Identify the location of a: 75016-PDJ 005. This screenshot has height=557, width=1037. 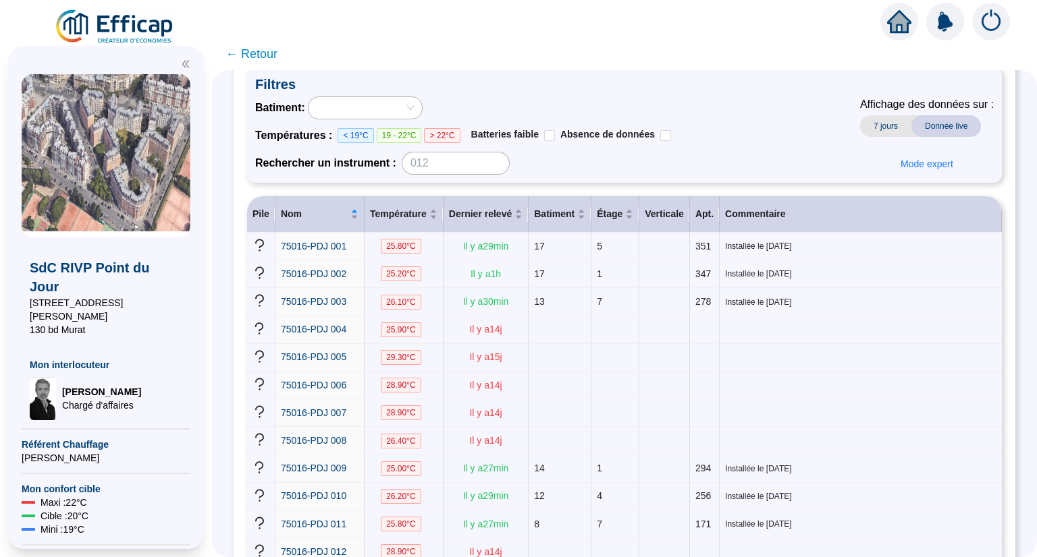
(313, 357).